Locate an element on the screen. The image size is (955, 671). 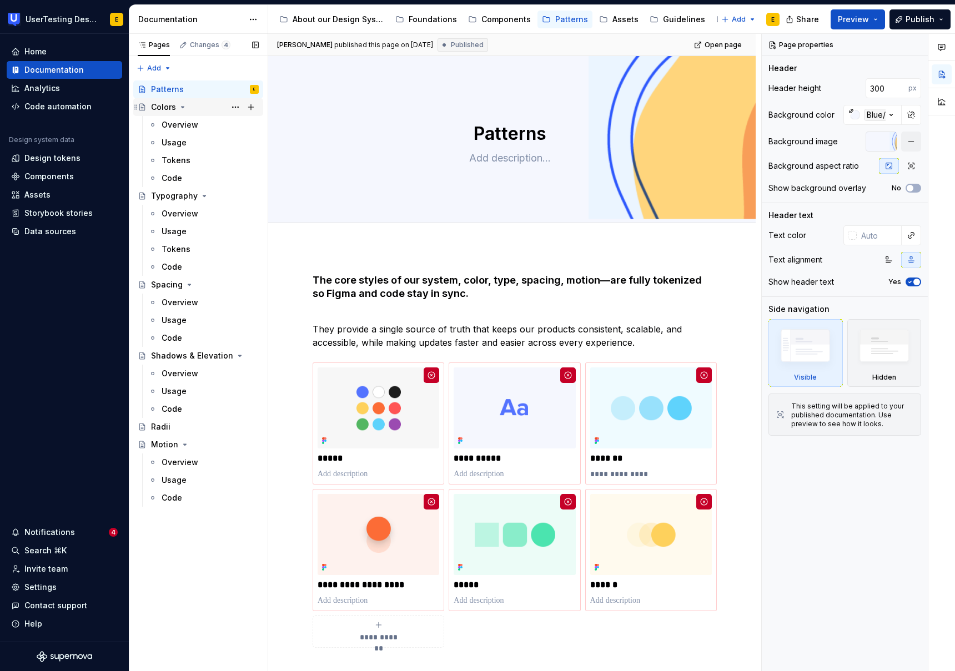
a: Components is located at coordinates (64, 177).